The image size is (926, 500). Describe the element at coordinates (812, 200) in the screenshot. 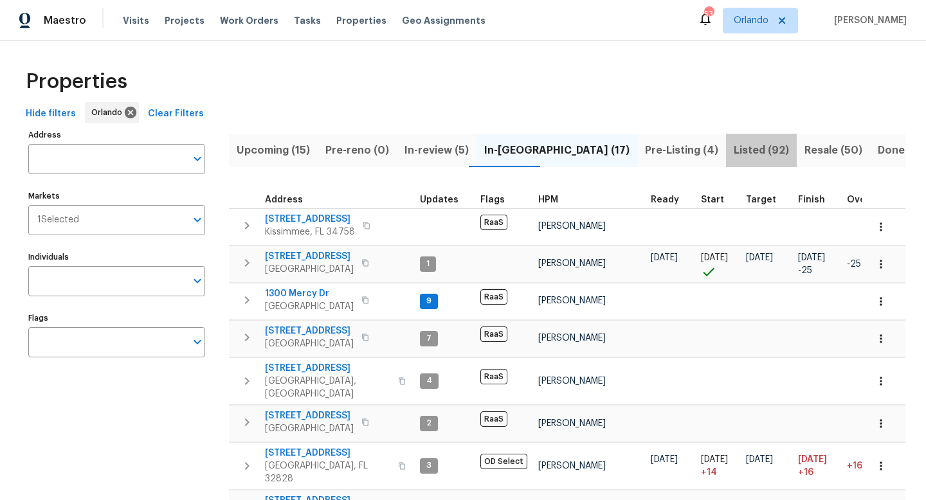

I see `span: Finish` at that location.